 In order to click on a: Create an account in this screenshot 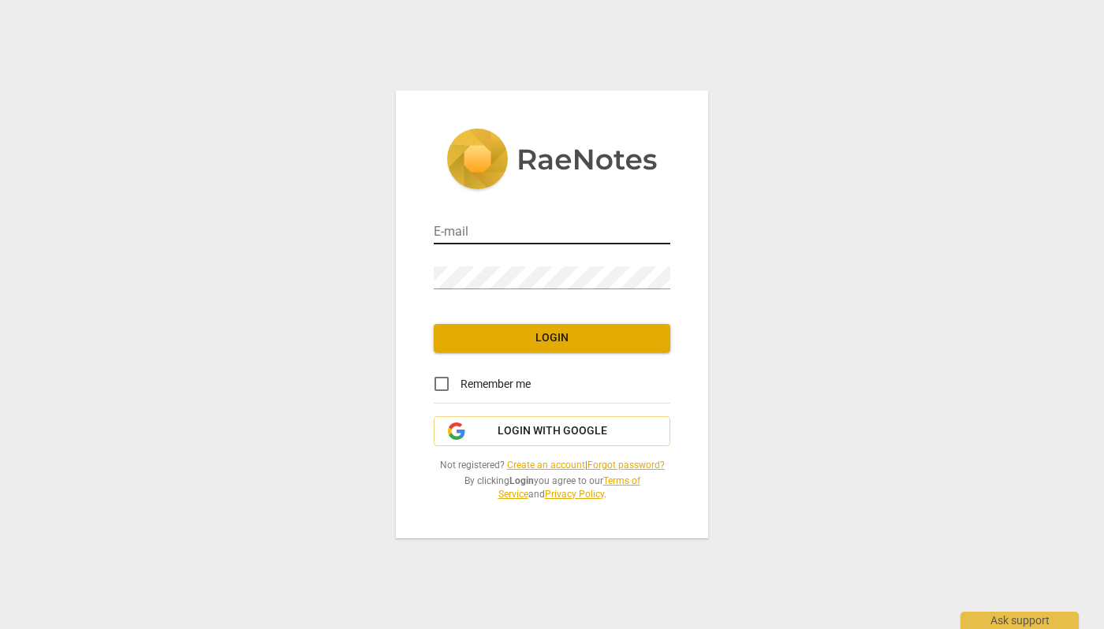, I will do `click(546, 465)`.